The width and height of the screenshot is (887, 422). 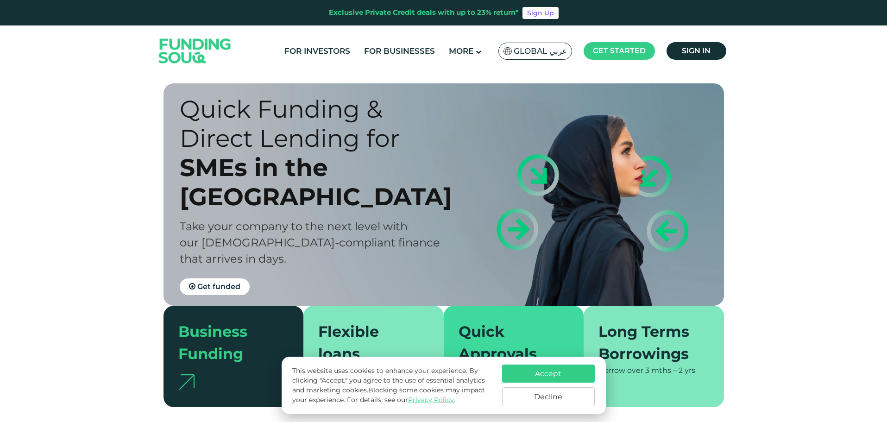 I want to click on div: Business Funding, so click(x=228, y=343).